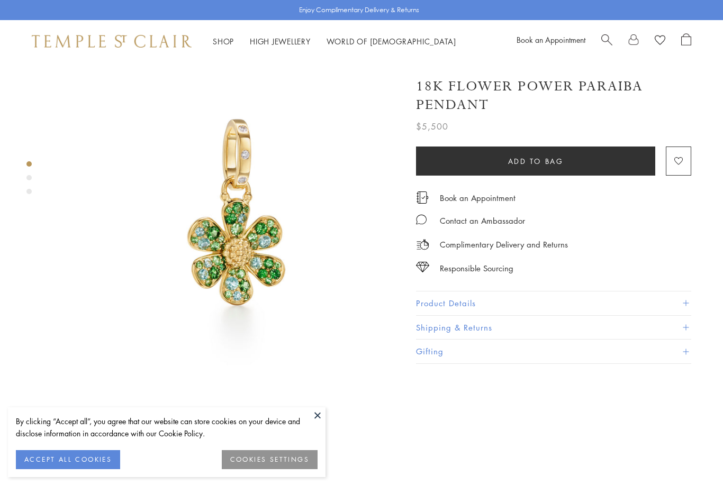 The width and height of the screenshot is (723, 485). I want to click on div: Responsible Sourcing, so click(476, 268).